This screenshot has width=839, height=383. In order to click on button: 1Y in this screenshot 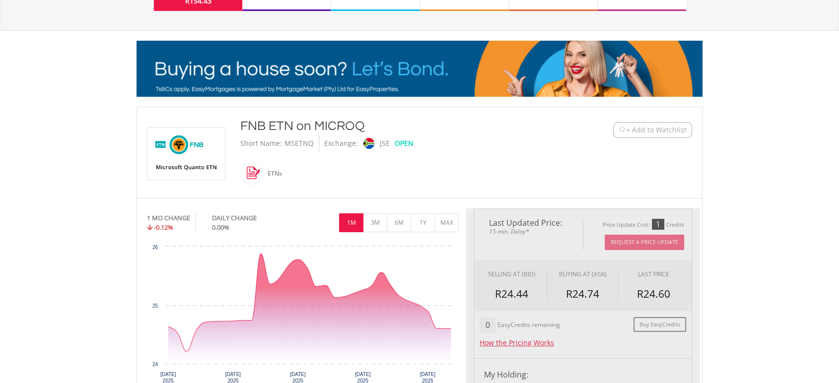, I will do `click(422, 223)`.